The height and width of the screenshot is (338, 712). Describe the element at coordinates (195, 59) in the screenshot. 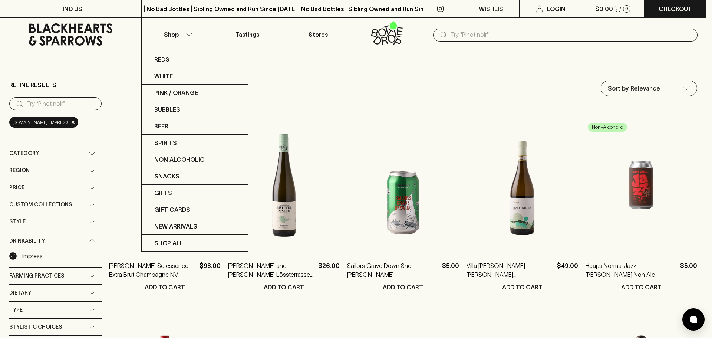

I see `a: Reds` at that location.